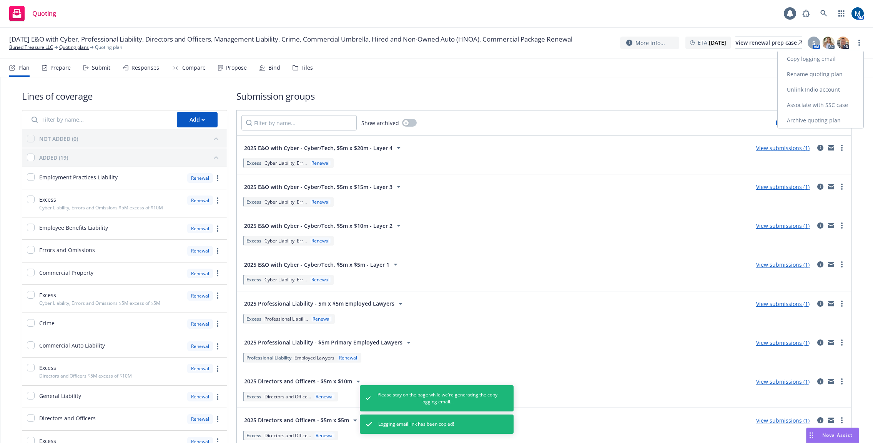 The height and width of the screenshot is (443, 873). Describe the element at coordinates (31, 47) in the screenshot. I see `a: Buried Treasure LLC` at that location.